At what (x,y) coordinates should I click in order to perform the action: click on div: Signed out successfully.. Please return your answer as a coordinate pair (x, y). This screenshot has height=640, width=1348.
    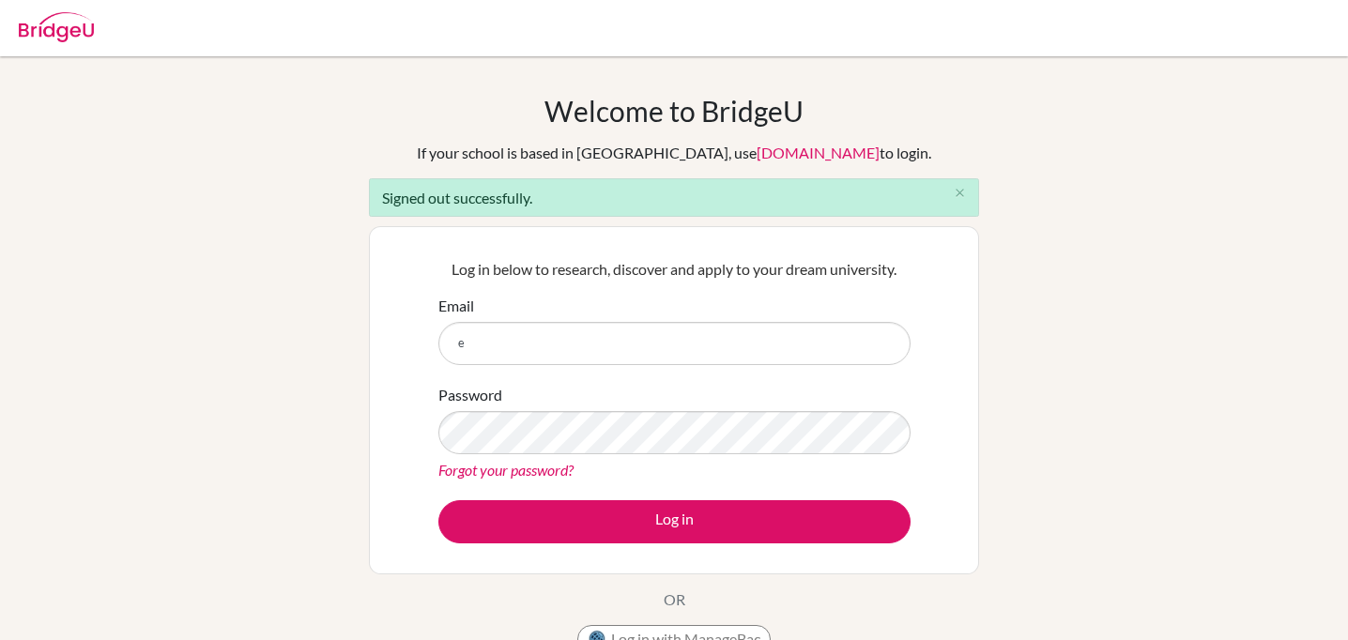
    Looking at the image, I should click on (674, 197).